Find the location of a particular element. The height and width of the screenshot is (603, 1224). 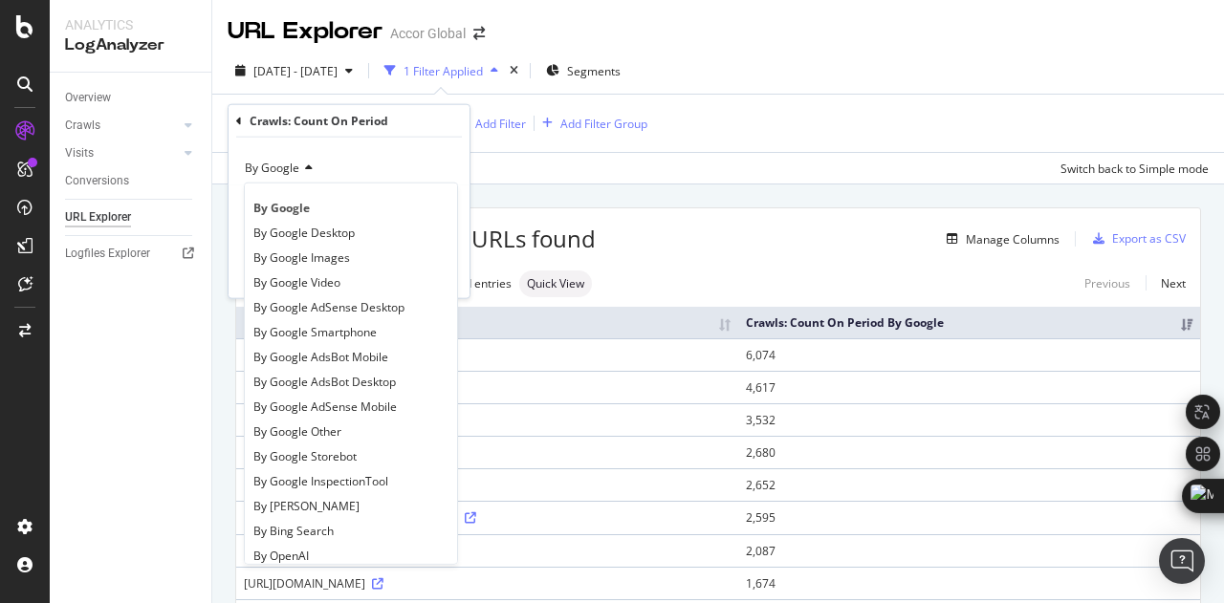

span: By Google AdSense Desktop is located at coordinates (329, 306).